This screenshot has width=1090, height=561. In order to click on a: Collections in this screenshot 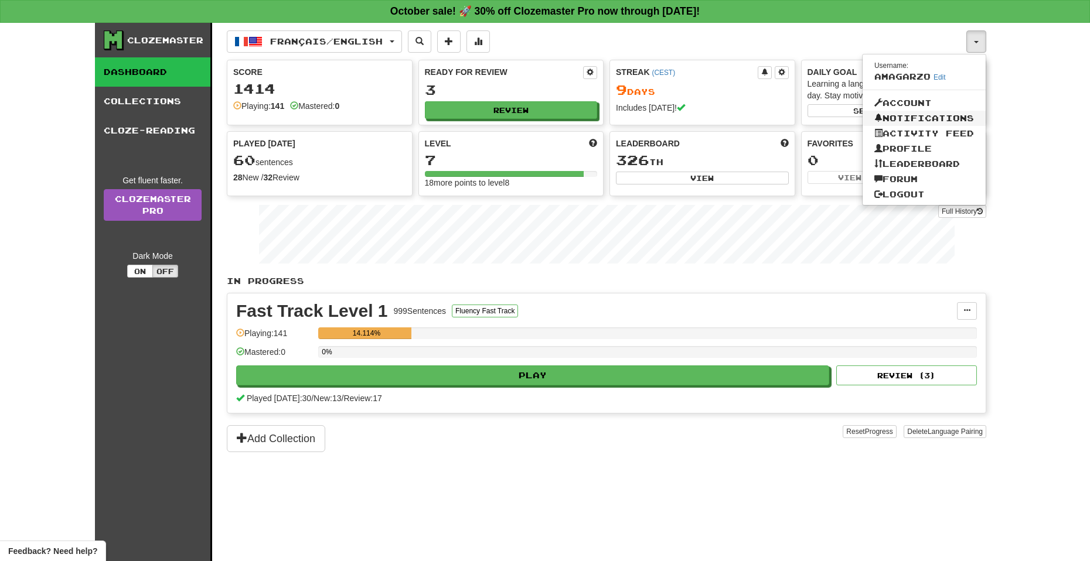, I will do `click(152, 101)`.